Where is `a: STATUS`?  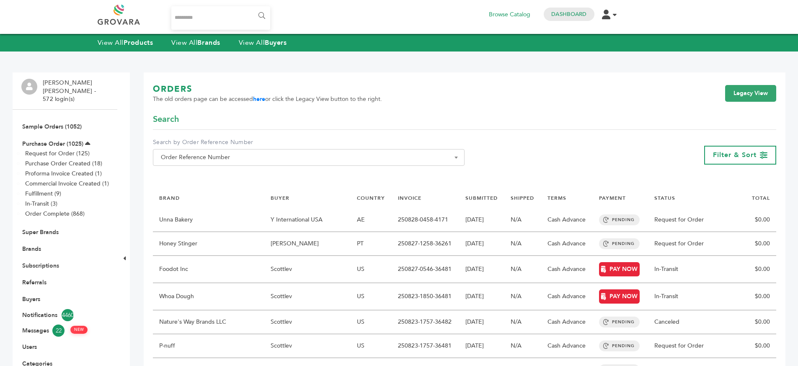 a: STATUS is located at coordinates (664, 198).